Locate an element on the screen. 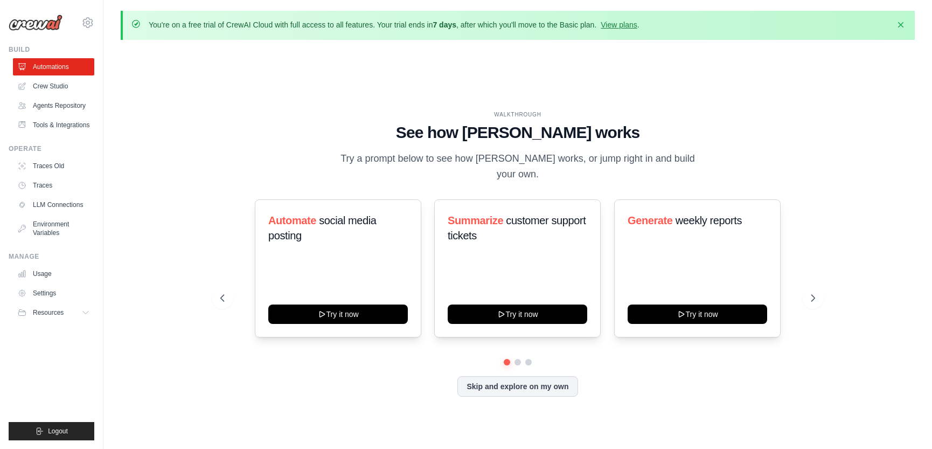  a: Environment Variables is located at coordinates (53, 228).